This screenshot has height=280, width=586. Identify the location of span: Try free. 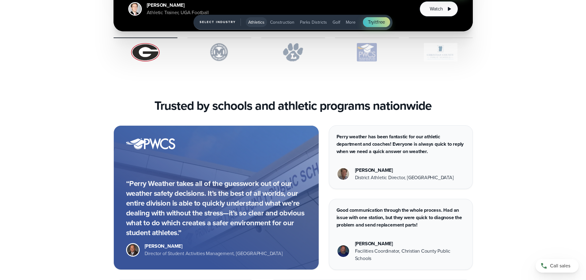
(377, 22).